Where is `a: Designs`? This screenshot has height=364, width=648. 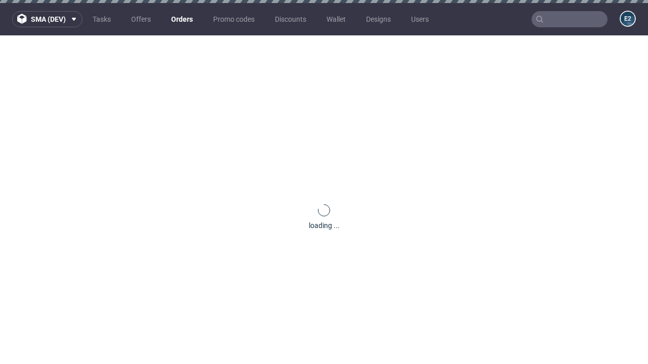 a: Designs is located at coordinates (378, 19).